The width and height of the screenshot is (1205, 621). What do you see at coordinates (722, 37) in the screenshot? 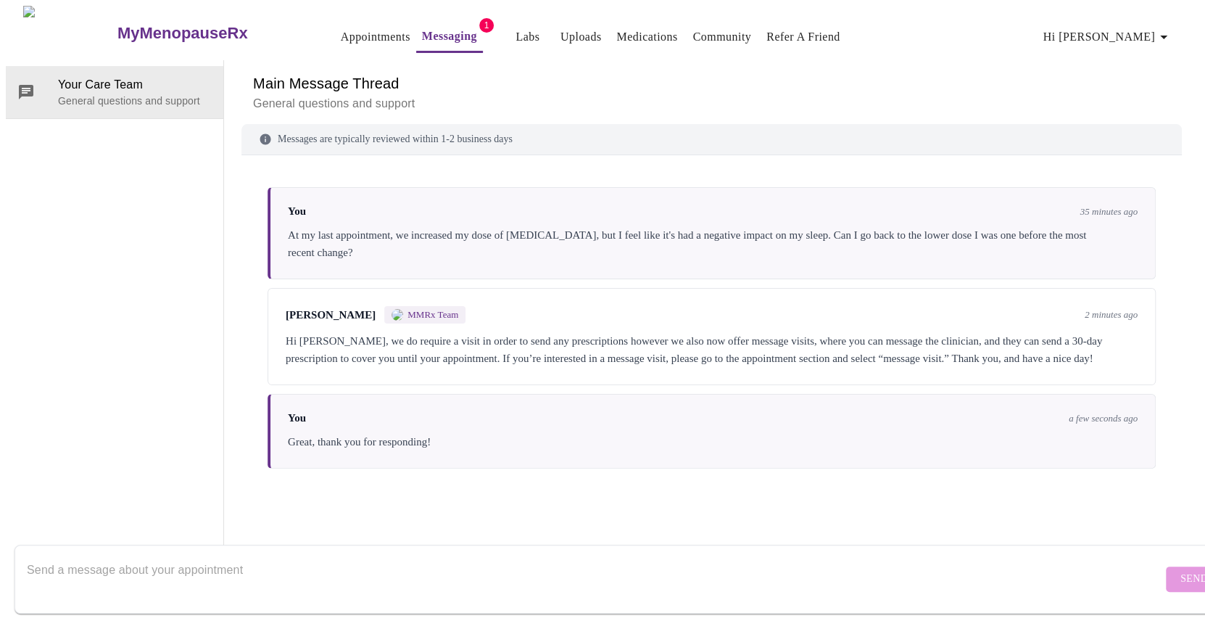
I see `a: Community` at bounding box center [722, 37].